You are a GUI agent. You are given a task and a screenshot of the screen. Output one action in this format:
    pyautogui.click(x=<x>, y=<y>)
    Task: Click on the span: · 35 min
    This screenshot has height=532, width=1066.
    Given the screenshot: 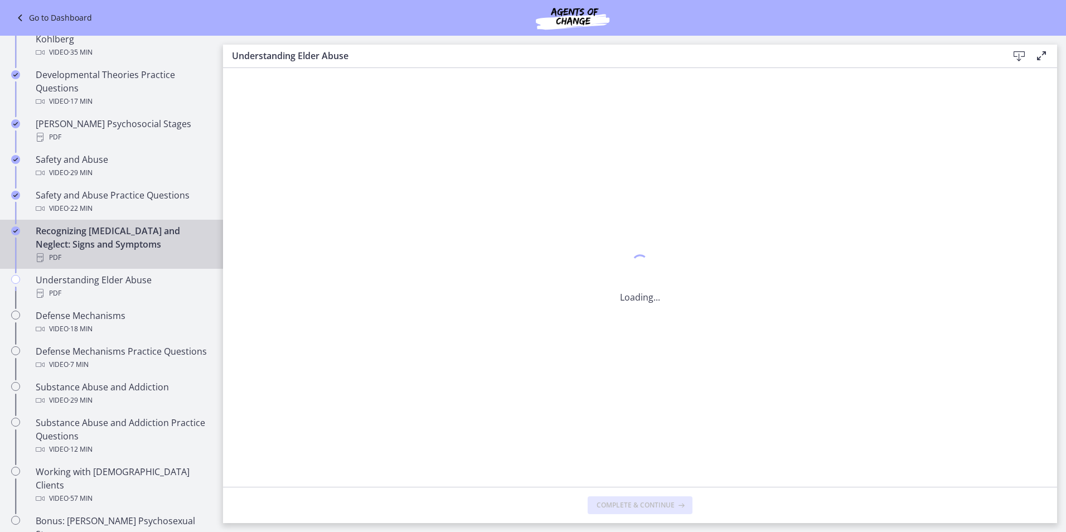 What is the action you would take?
    pyautogui.click(x=80, y=52)
    